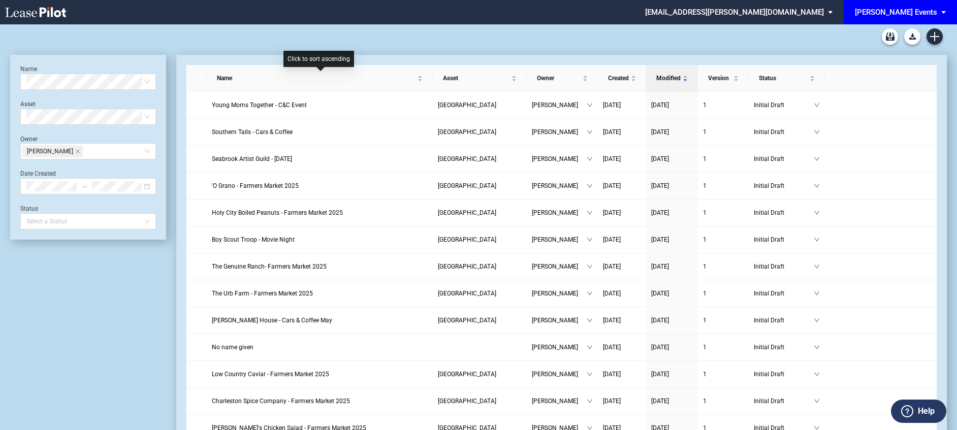 Image resolution: width=957 pixels, height=430 pixels. I want to click on a: Download Blank Form, so click(912, 37).